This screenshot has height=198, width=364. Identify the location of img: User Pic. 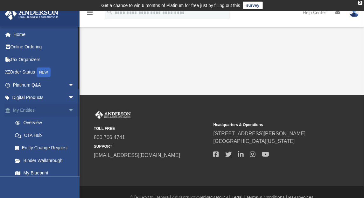
(355, 12).